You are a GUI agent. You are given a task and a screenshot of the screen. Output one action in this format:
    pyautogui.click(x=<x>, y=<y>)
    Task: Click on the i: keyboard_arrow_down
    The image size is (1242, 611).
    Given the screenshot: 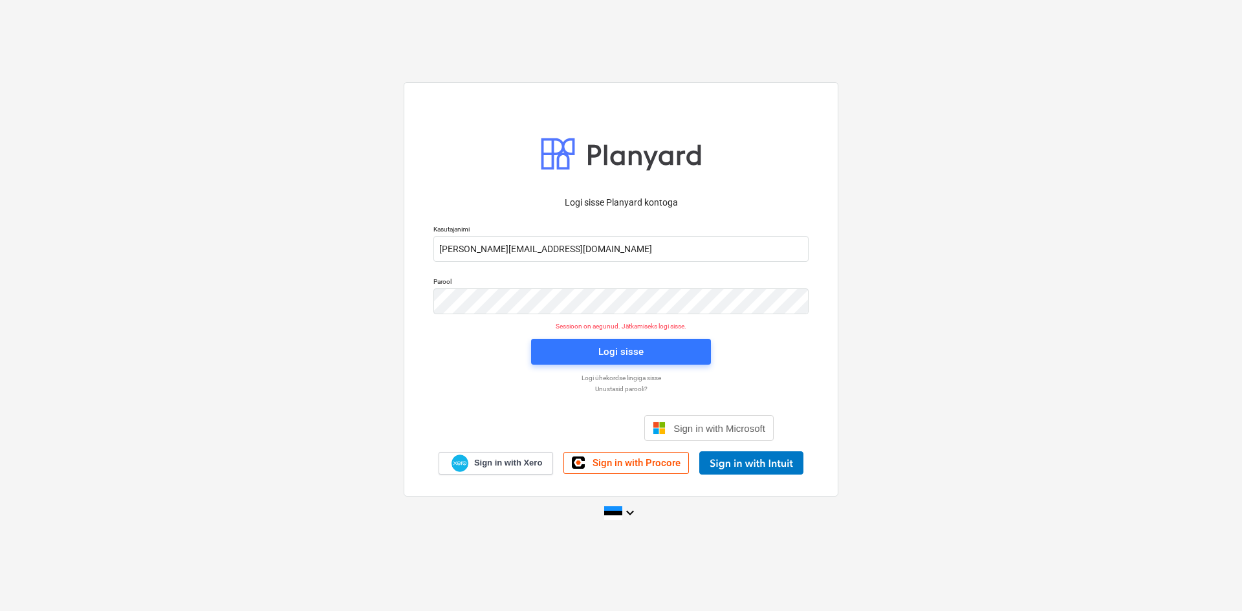 What is the action you would take?
    pyautogui.click(x=630, y=513)
    